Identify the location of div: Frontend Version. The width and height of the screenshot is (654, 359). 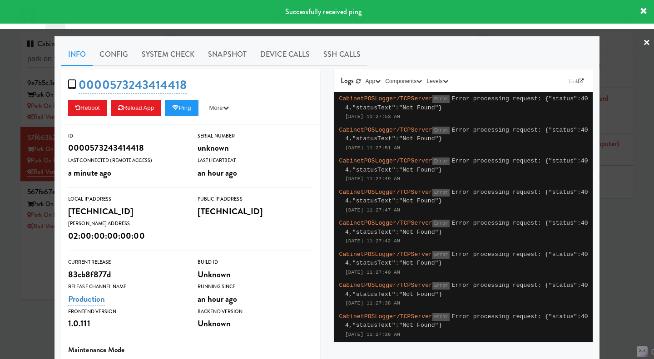
(126, 312).